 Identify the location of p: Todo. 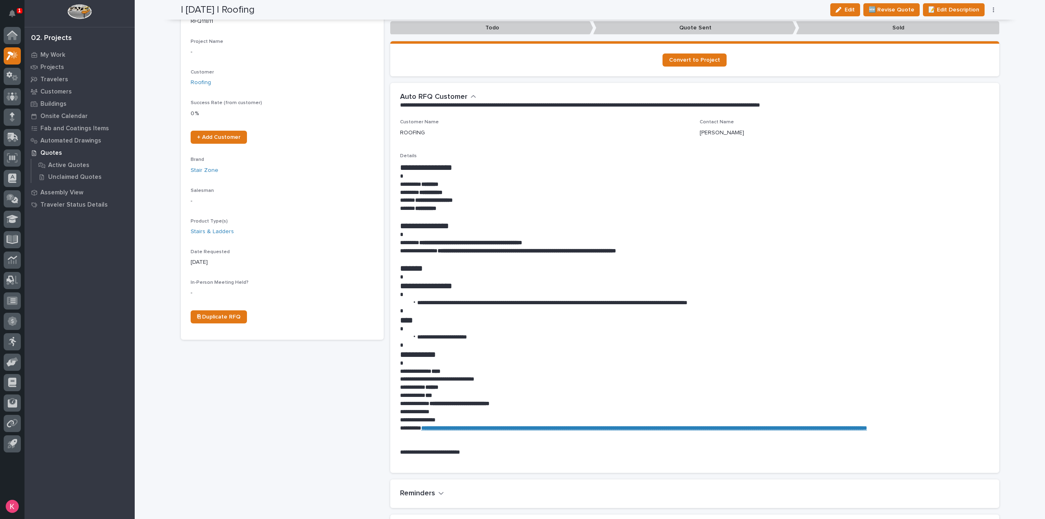
(491, 28).